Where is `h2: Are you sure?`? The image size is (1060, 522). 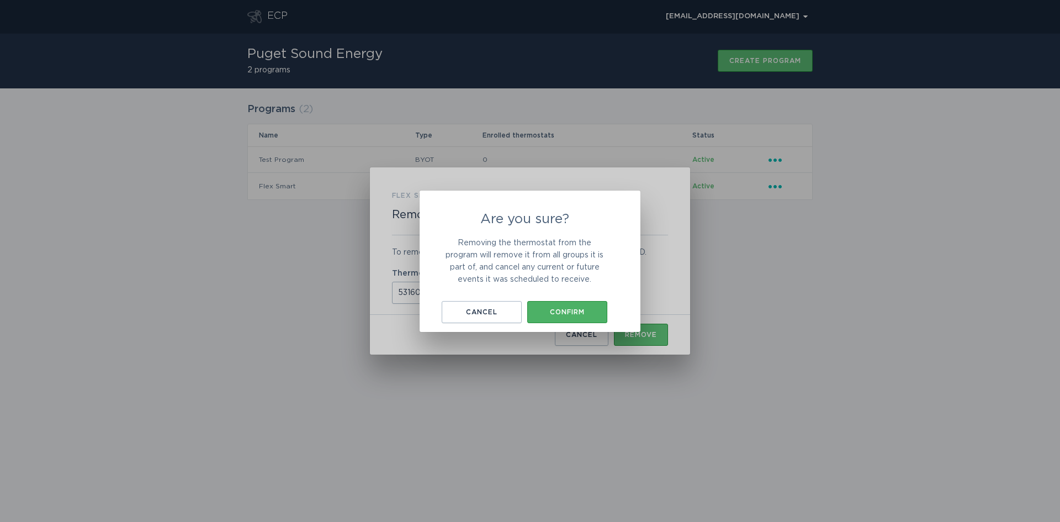
h2: Are you sure? is located at coordinates (525, 219).